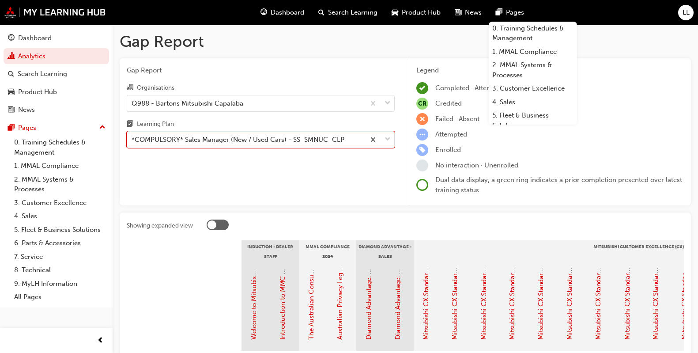 Image resolution: width=698 pixels, height=353 pixels. I want to click on span: null-icon, so click(422, 103).